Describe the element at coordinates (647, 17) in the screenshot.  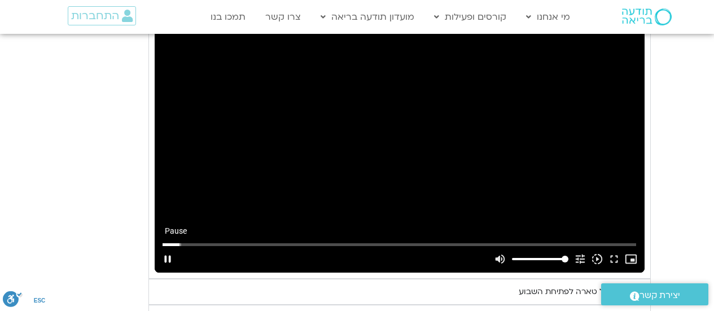
I see `img: תודעה בריאה` at that location.